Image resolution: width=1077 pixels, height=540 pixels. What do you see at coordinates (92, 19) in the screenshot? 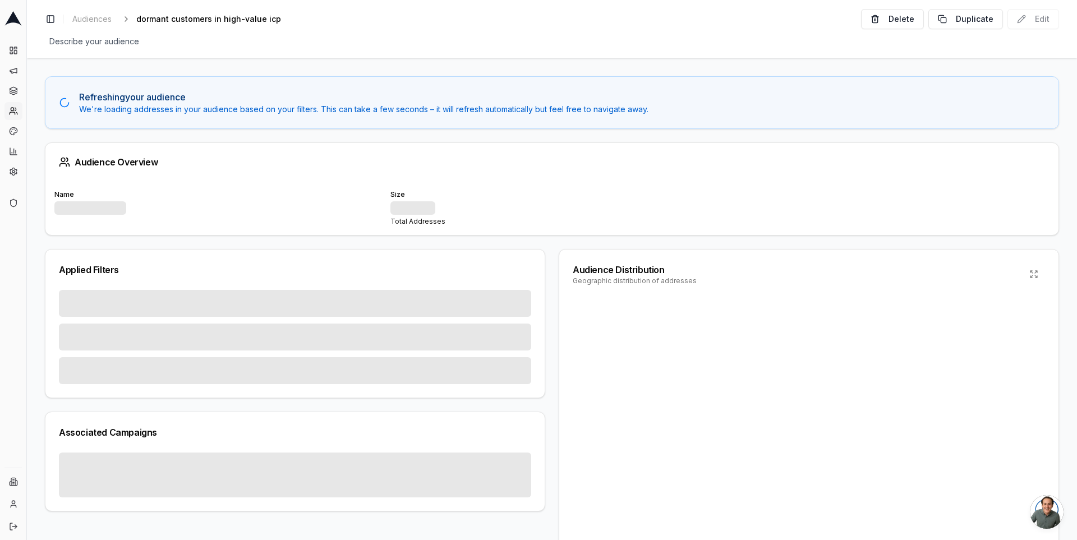
I see `span: Audiences` at bounding box center [92, 19].